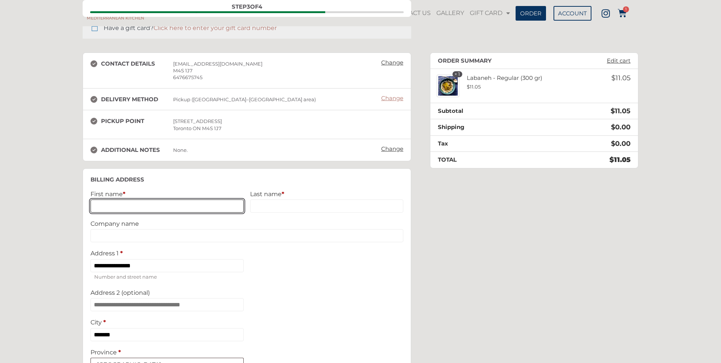 Image resolution: width=721 pixels, height=363 pixels. What do you see at coordinates (518, 82) in the screenshot?
I see `div: Labaneh - Regular (300 gr)` at bounding box center [518, 82].